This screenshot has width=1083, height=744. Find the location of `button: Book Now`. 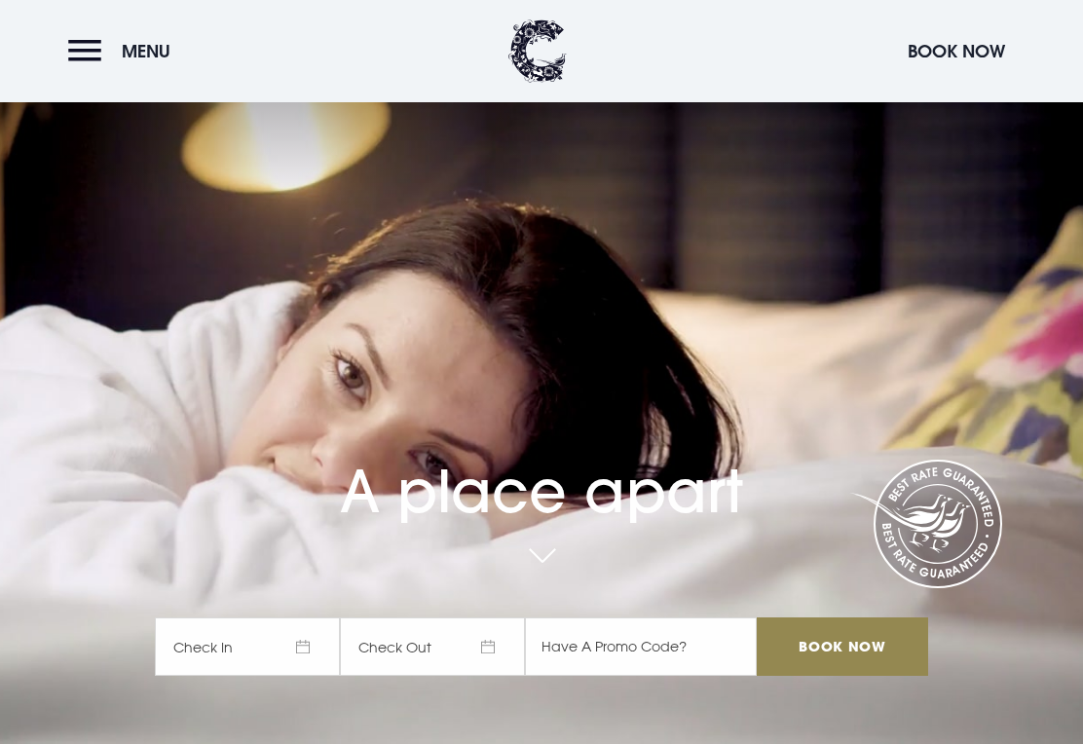

button: Book Now is located at coordinates (956, 51).